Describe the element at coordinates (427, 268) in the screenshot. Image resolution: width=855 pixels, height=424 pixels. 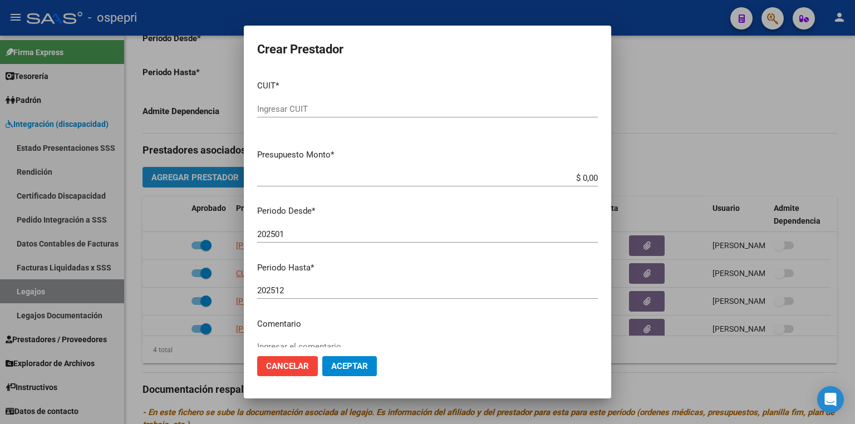
I see `p: Periodo Hasta` at that location.